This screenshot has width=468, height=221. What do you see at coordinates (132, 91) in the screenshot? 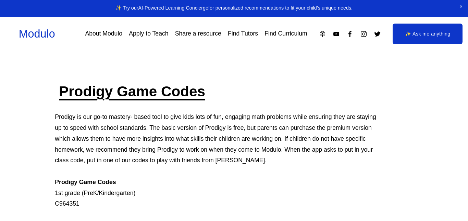
I see `a: Prodigy Game Codes` at bounding box center [132, 91].